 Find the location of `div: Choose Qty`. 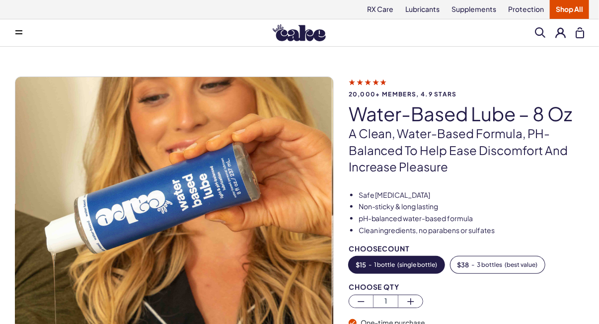

div: Choose Qty is located at coordinates (467, 287).